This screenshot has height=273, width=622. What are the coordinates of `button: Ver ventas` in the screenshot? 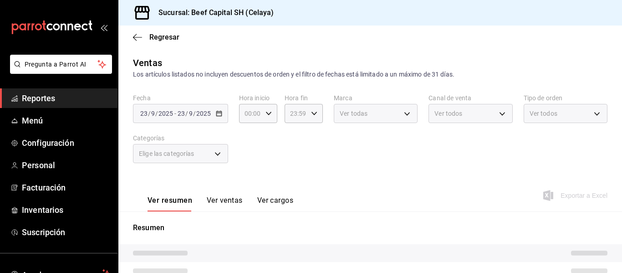 It's located at (224, 203).